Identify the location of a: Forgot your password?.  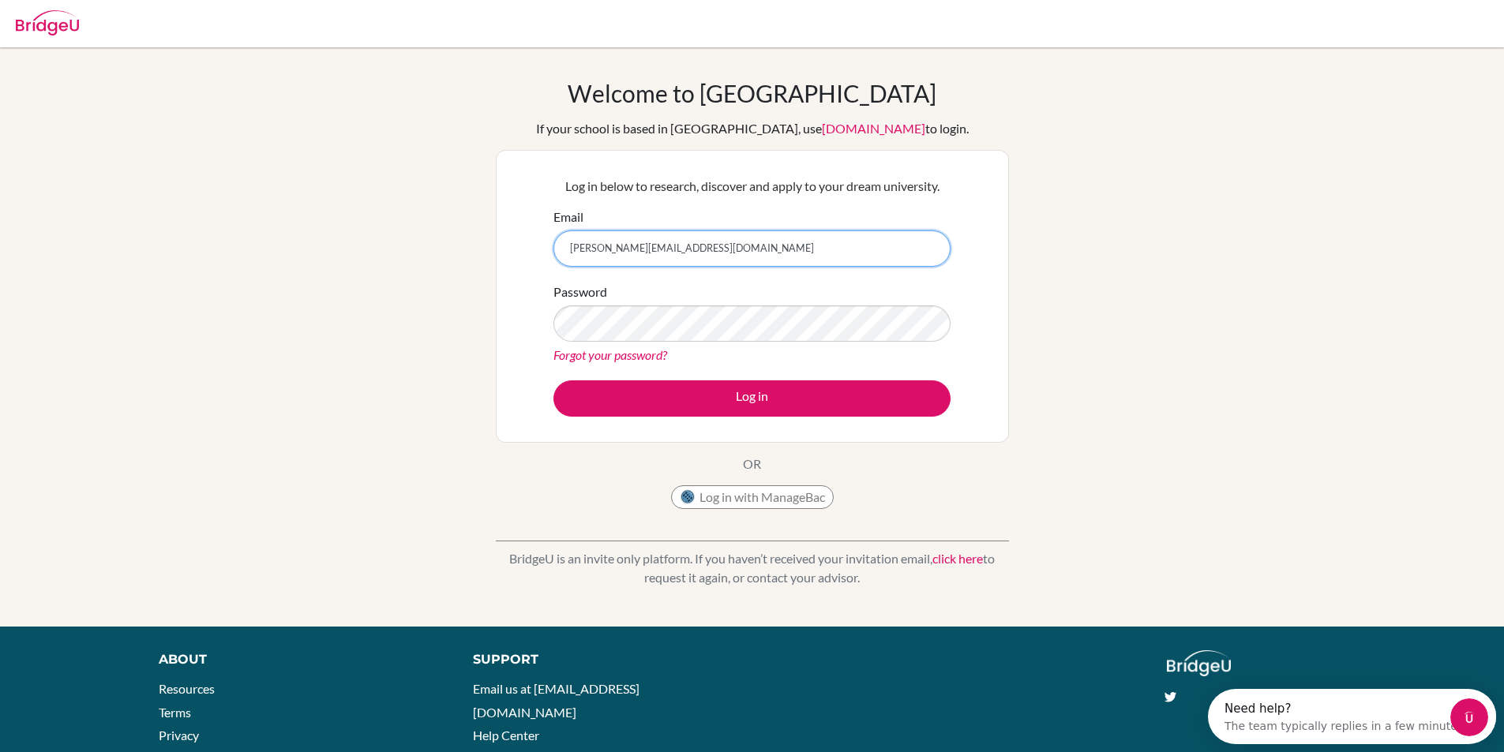
(610, 354).